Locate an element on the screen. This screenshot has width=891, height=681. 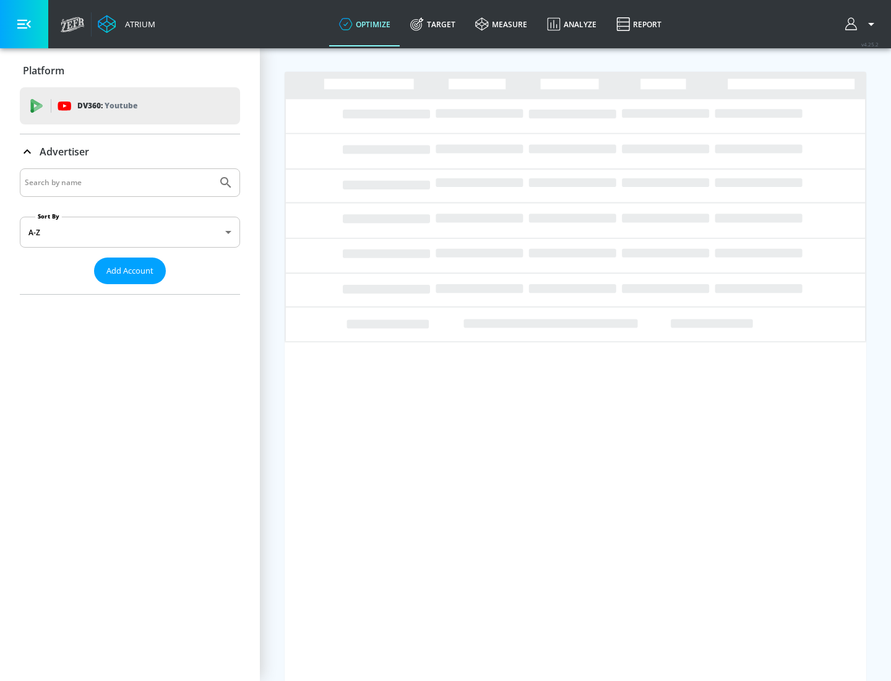
a: optimize is located at coordinates (364, 24).